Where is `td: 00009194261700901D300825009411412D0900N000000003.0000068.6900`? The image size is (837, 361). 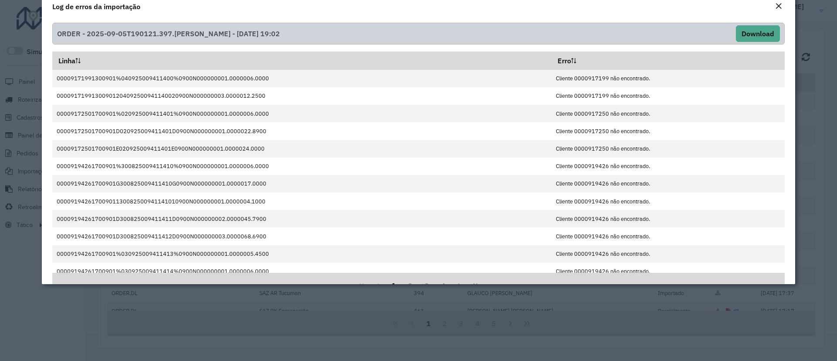 td: 00009194261700901D300825009411412D0900N000000003.0000068.6900 is located at coordinates (302, 236).